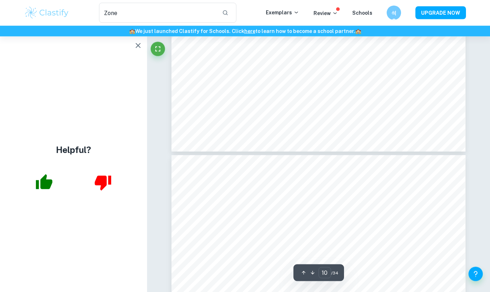 The width and height of the screenshot is (490, 292). I want to click on button: Fullscreen, so click(158, 49).